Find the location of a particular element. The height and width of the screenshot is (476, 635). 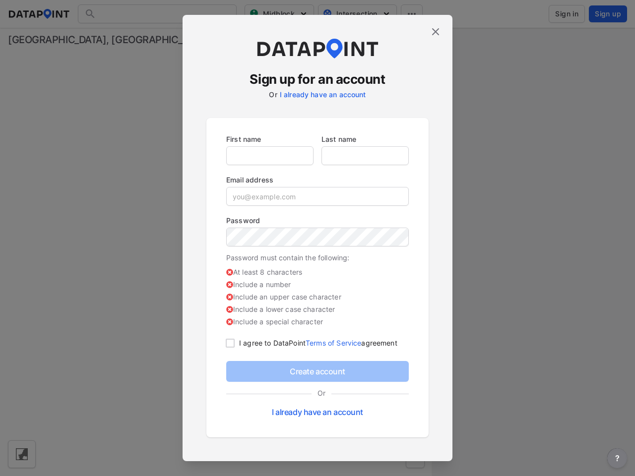

li: Include an upper case character is located at coordinates (317, 298).